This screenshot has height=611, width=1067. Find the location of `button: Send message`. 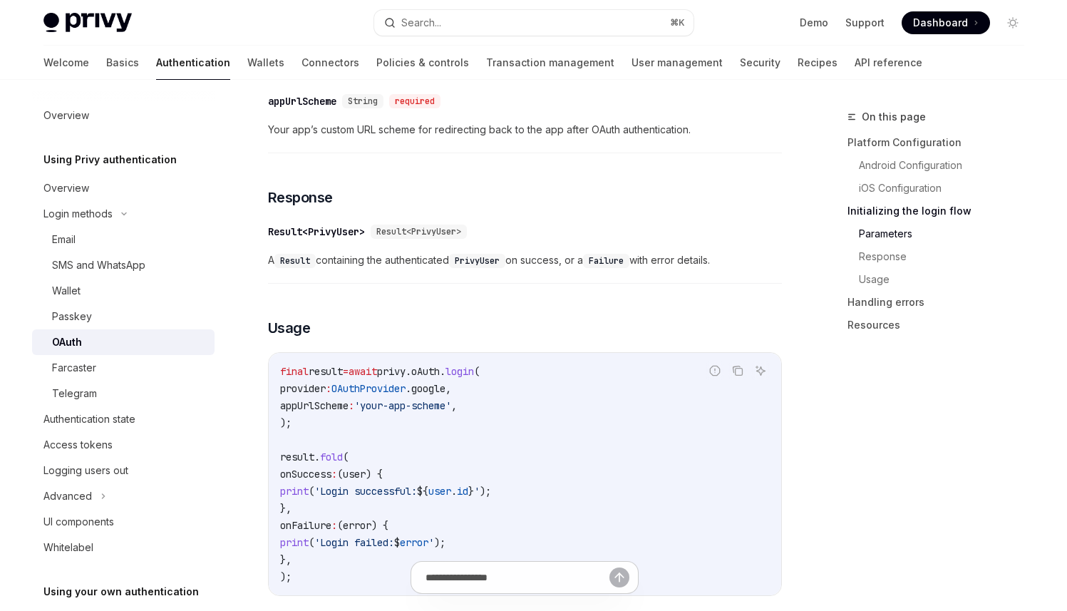

button: Send message is located at coordinates (620, 578).